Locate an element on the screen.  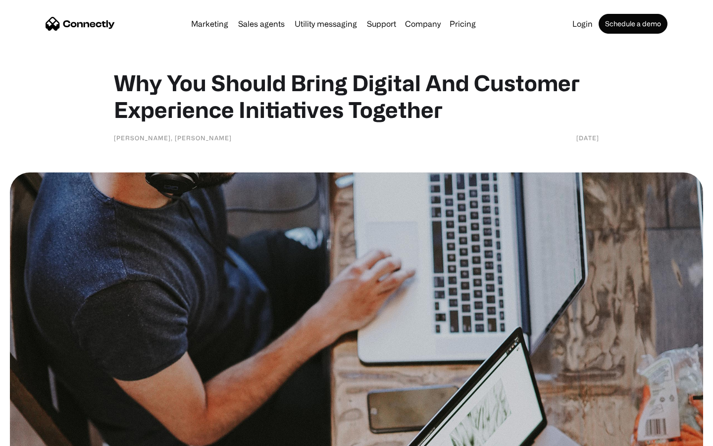
a: Login is located at coordinates (582, 24).